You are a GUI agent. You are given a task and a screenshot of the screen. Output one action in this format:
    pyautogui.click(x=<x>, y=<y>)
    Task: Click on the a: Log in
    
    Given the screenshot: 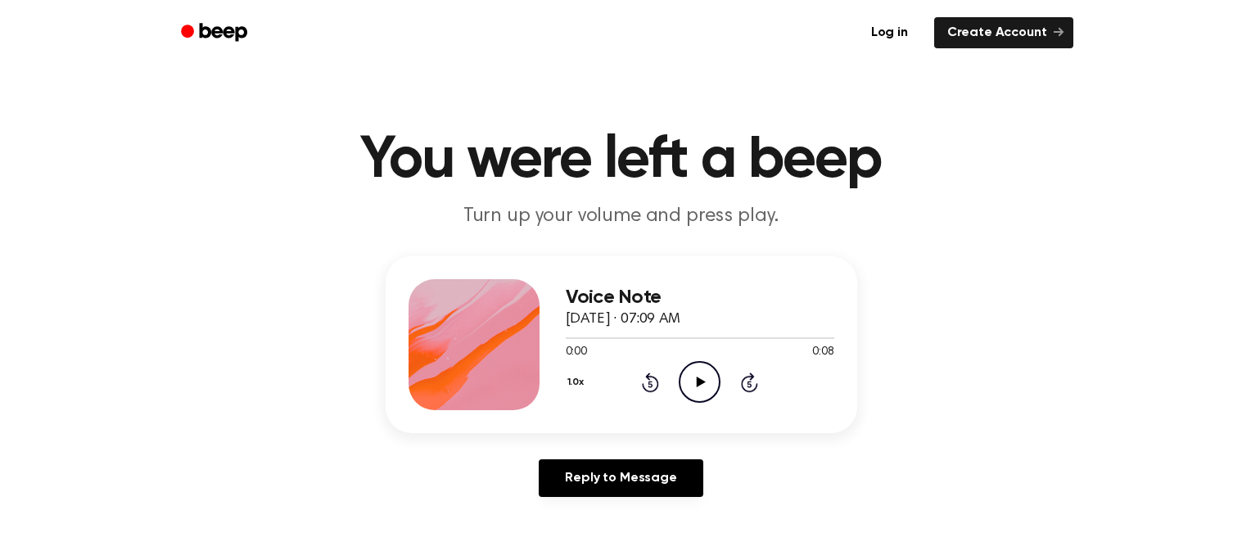 What is the action you would take?
    pyautogui.click(x=889, y=33)
    